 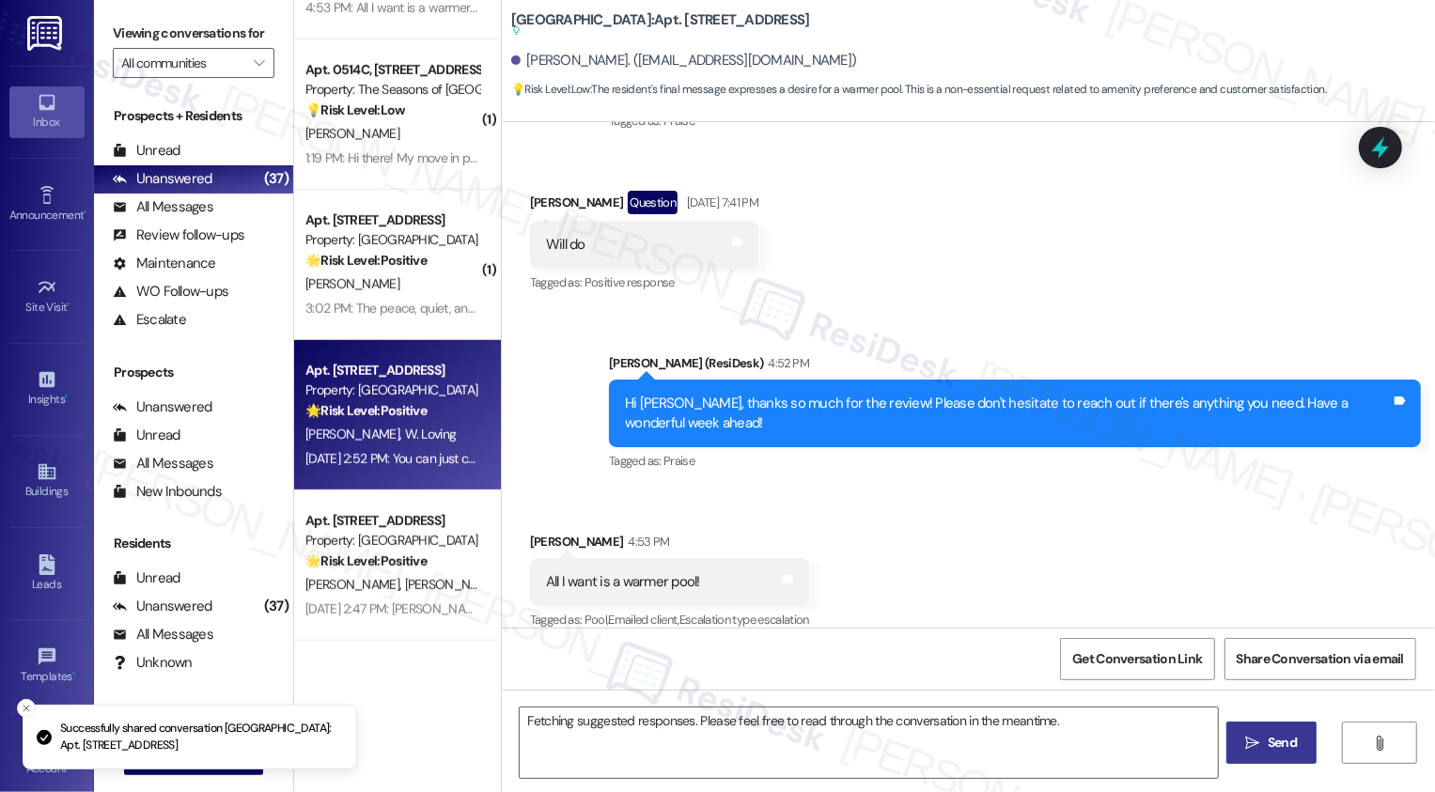 What do you see at coordinates (918, 89) in the screenshot?
I see `span: : The resident's final message expresses a desire for a warmer pool. This is a non-essential requ...` at bounding box center [918, 89].